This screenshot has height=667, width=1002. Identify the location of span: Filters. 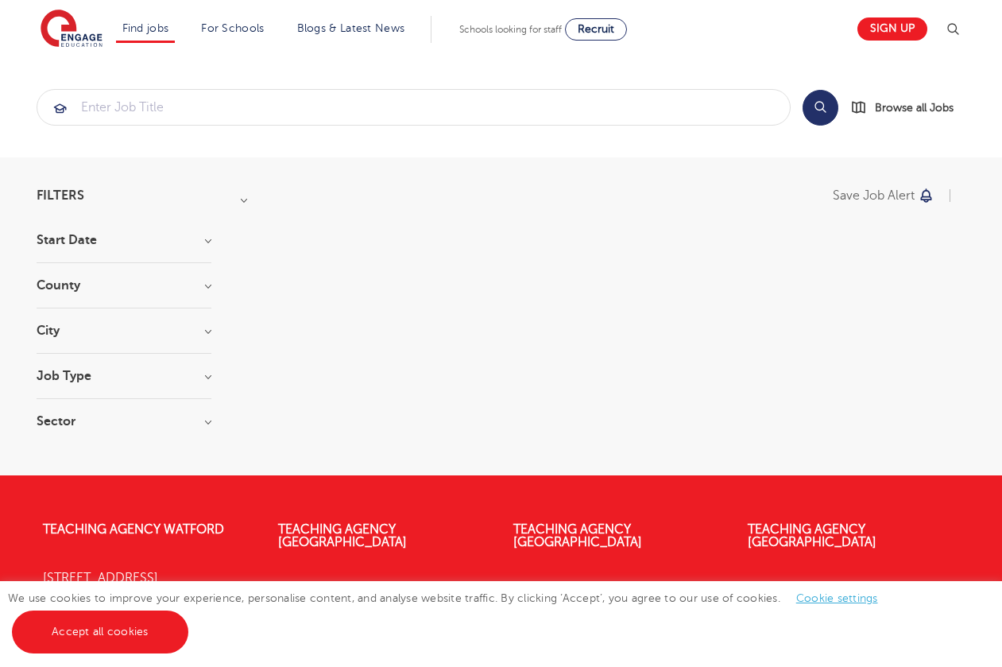
(60, 196).